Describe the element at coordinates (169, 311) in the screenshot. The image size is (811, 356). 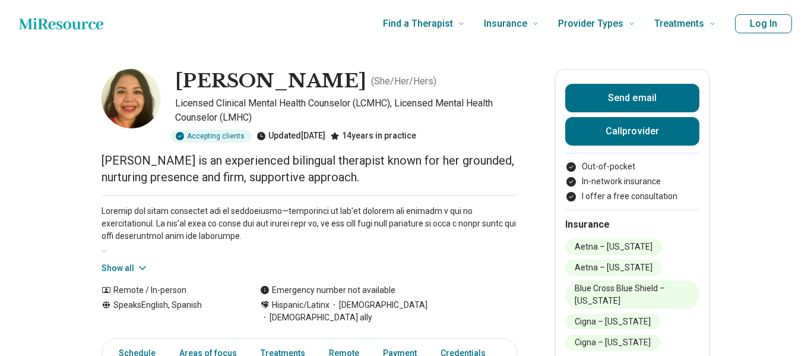
I see `div: Speaks English, Spanish` at that location.